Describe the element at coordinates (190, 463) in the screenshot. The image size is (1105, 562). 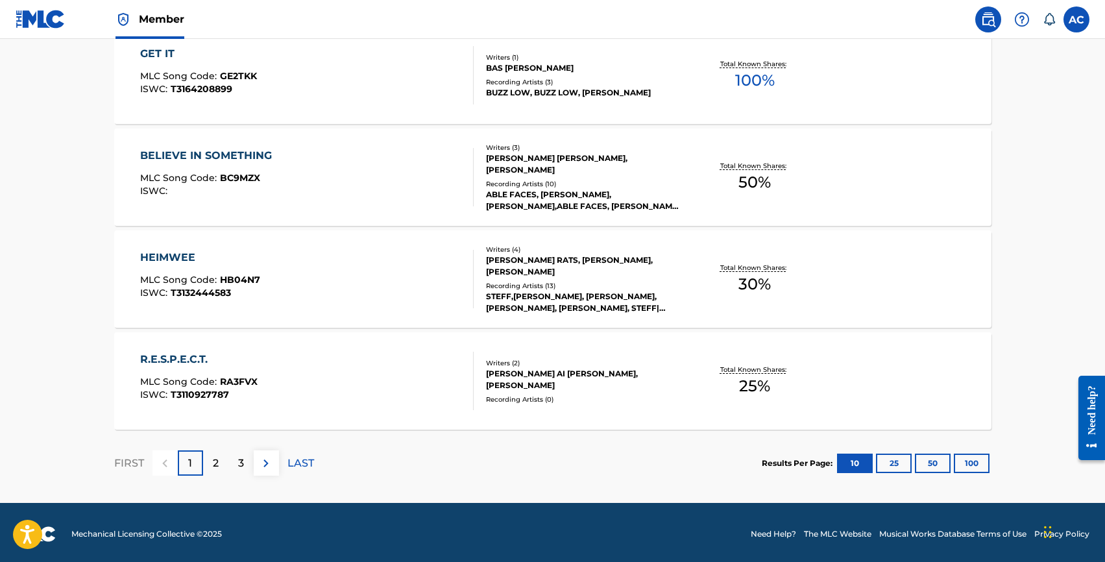
I see `p: 1` at that location.